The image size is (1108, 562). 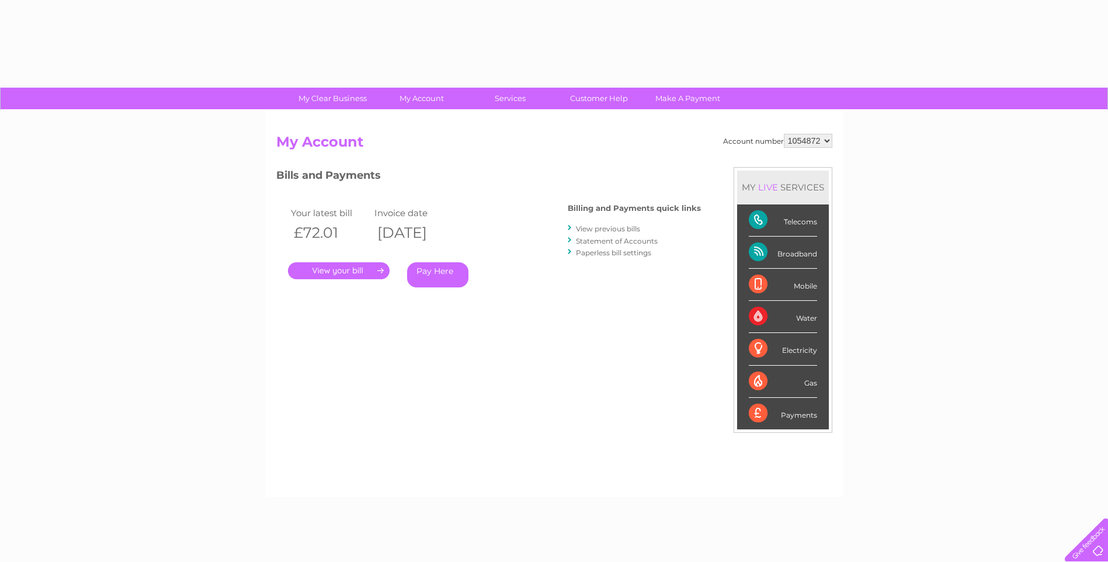 I want to click on div: Broadband, so click(x=783, y=252).